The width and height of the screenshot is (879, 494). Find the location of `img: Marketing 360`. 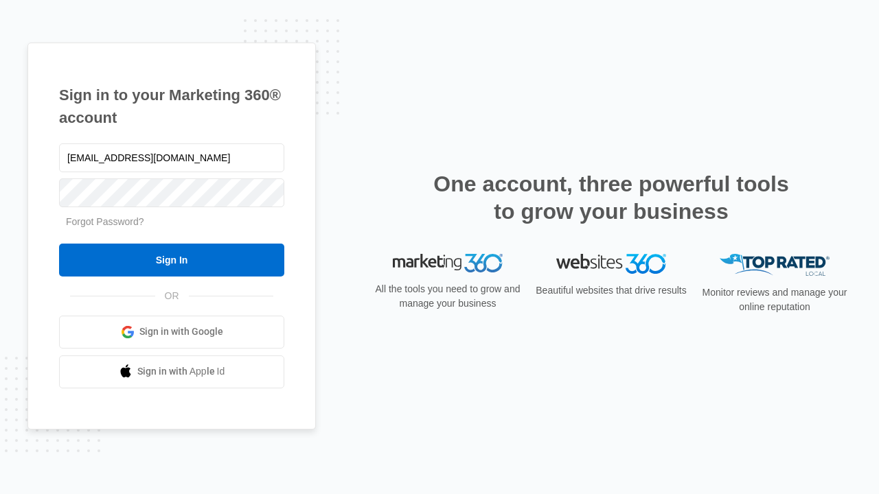

img: Marketing 360 is located at coordinates (447, 264).